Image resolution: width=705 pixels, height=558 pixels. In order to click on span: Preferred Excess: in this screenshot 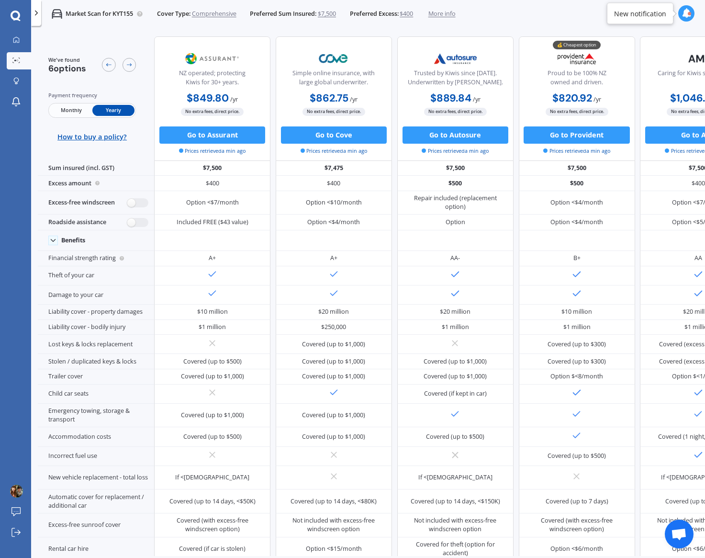, I will do `click(374, 14)`.